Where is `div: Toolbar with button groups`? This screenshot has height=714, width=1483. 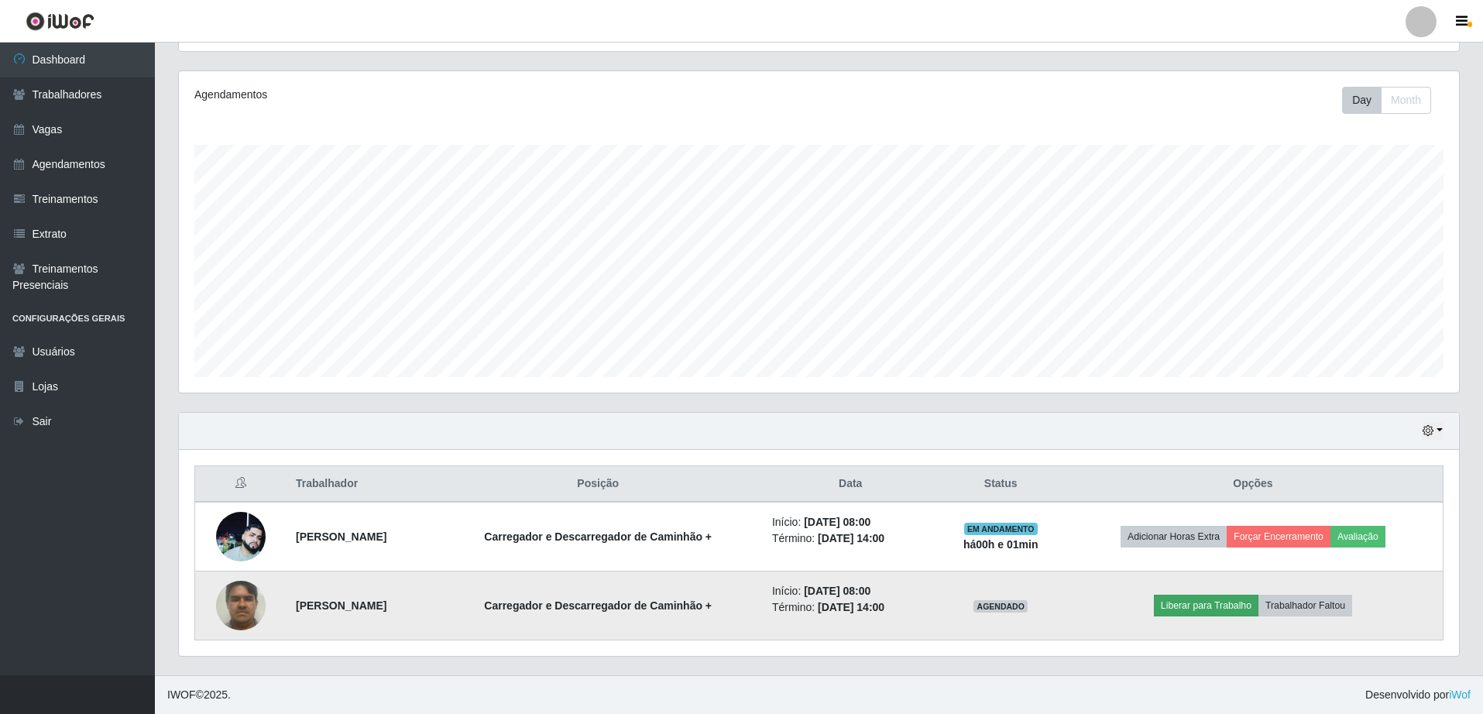 div: Toolbar with button groups is located at coordinates (1392, 100).